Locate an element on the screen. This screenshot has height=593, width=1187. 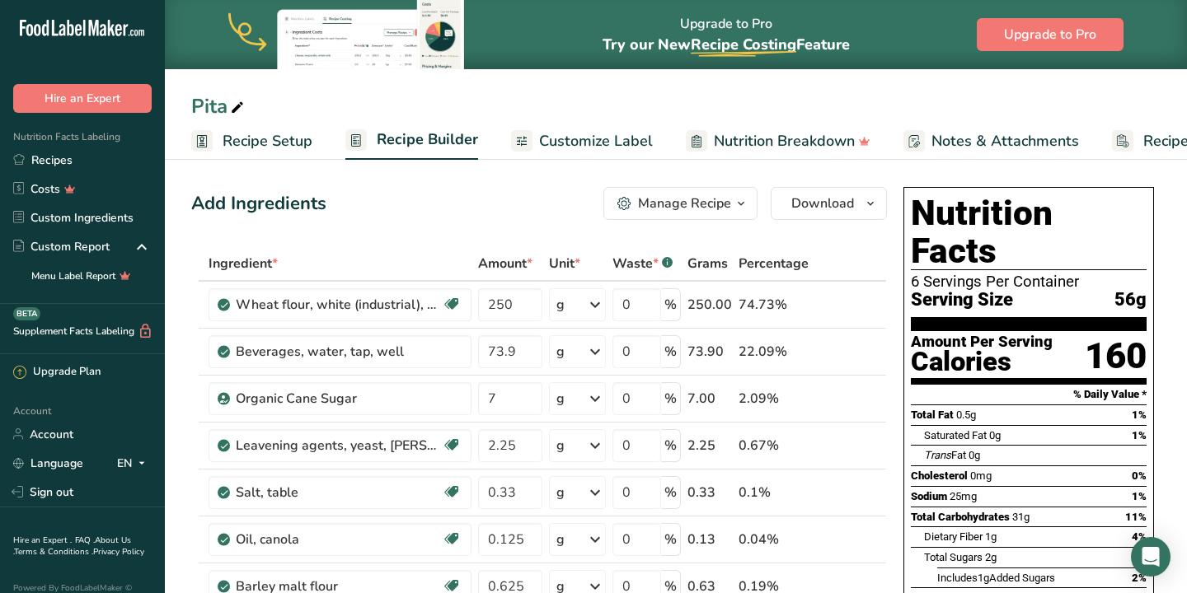
span: 31g is located at coordinates (1020, 517).